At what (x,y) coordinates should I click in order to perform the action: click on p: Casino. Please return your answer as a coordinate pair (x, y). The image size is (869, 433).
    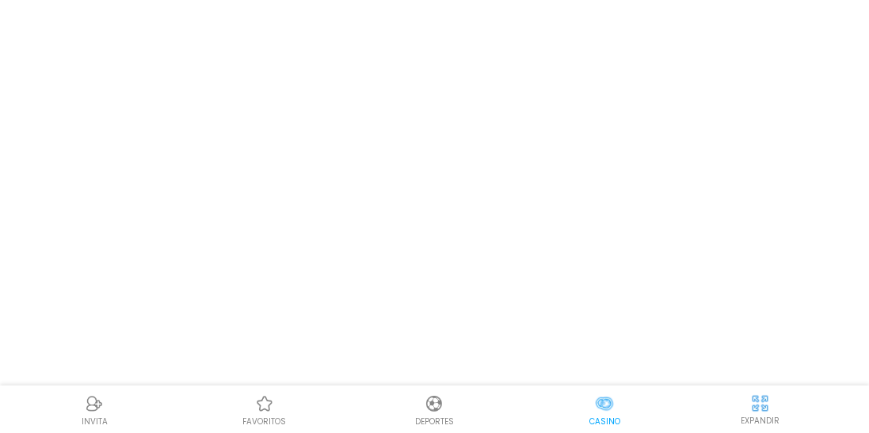
    Looking at the image, I should click on (604, 421).